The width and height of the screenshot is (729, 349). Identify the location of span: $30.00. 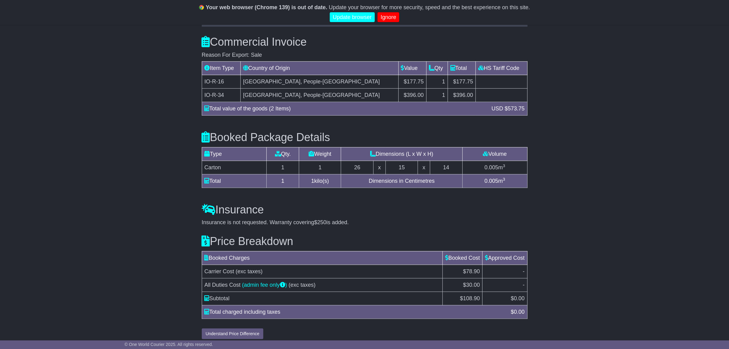
(471, 285).